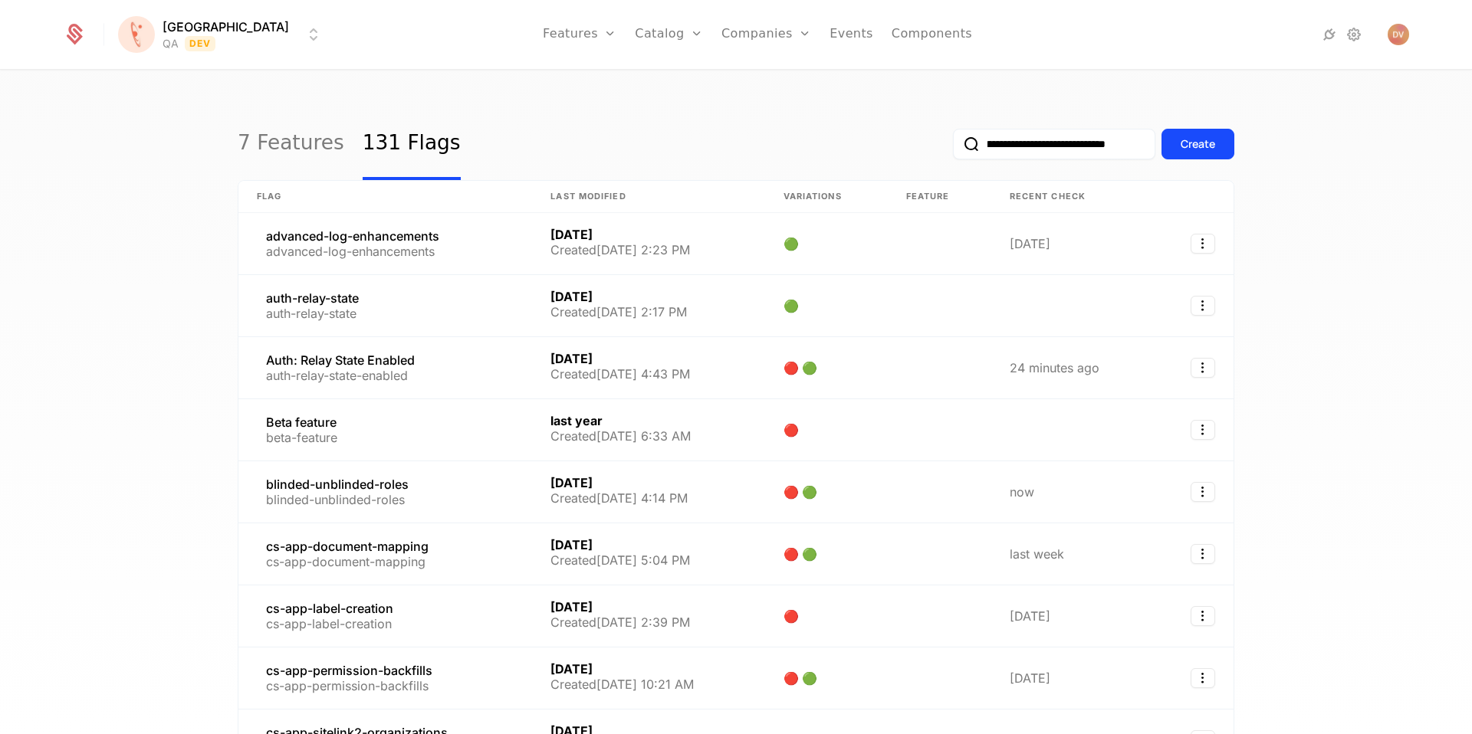  Describe the element at coordinates (222, 34) in the screenshot. I see `button: Select environment` at that location.